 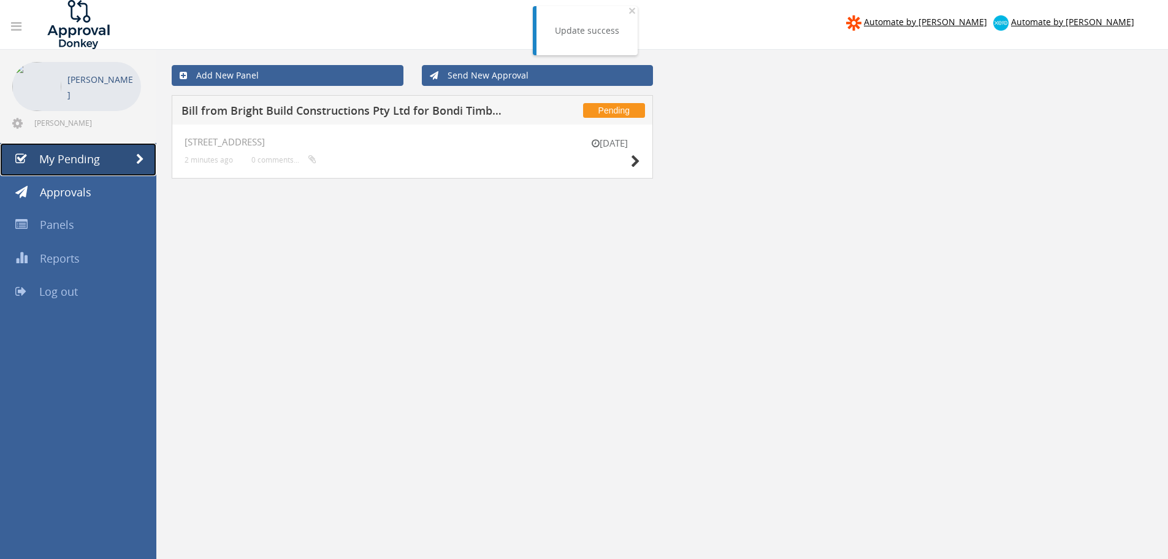 What do you see at coordinates (614, 110) in the screenshot?
I see `span: Pending` at bounding box center [614, 110].